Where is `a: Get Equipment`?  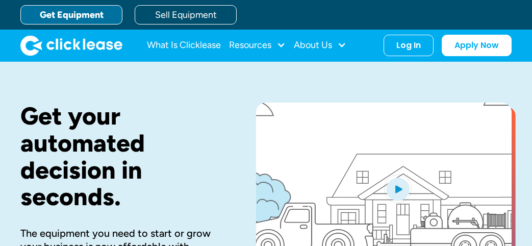 a: Get Equipment is located at coordinates (71, 15).